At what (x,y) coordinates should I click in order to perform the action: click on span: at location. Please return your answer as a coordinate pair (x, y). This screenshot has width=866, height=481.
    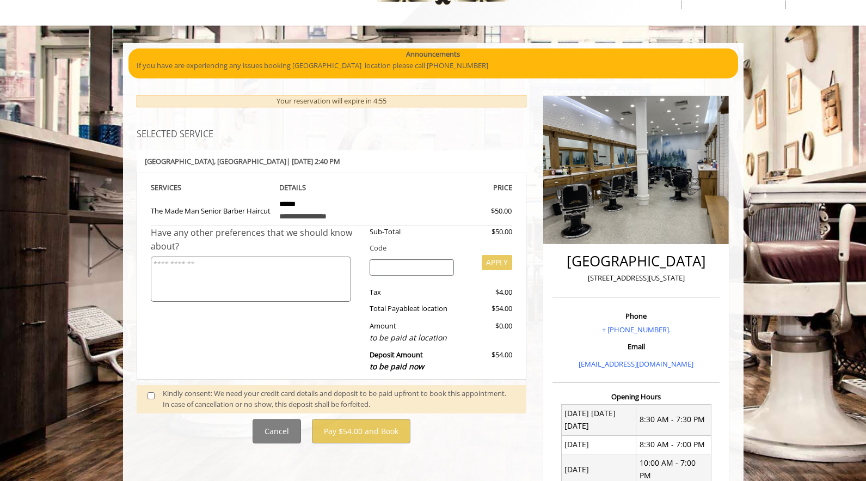
    Looking at the image, I should click on (430, 308).